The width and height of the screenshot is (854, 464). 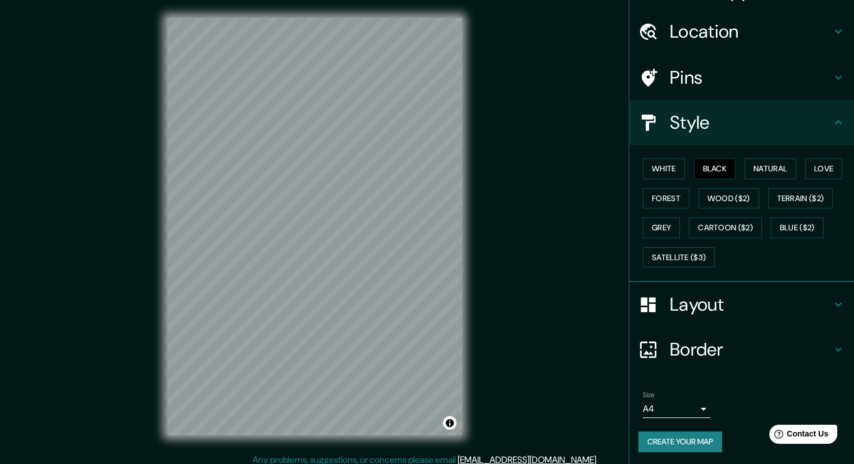 What do you see at coordinates (666, 198) in the screenshot?
I see `button: Forest` at bounding box center [666, 198].